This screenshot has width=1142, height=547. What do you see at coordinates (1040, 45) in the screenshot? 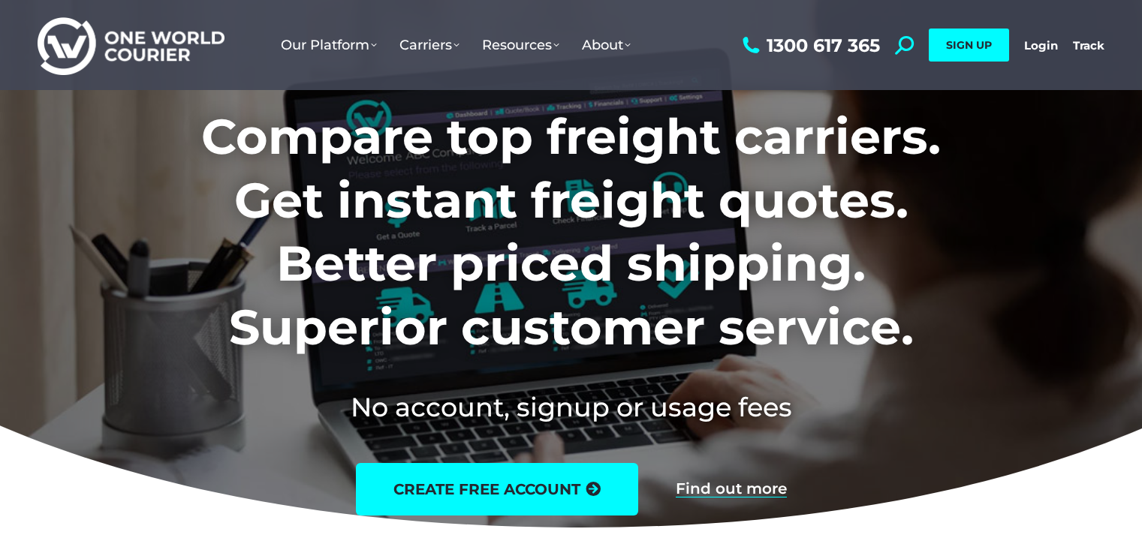
I see `a: Login` at bounding box center [1040, 45].